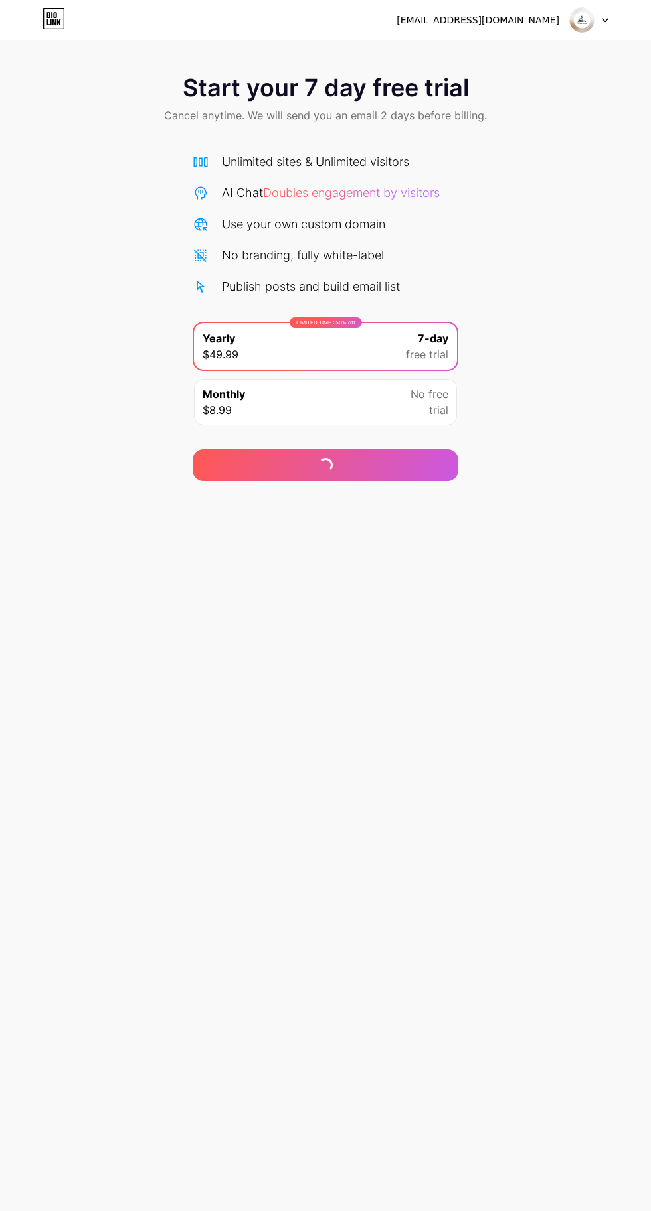 Image resolution: width=651 pixels, height=1211 pixels. What do you see at coordinates (325, 323) in the screenshot?
I see `div: LIMITED TIME : 50% off` at bounding box center [325, 323].